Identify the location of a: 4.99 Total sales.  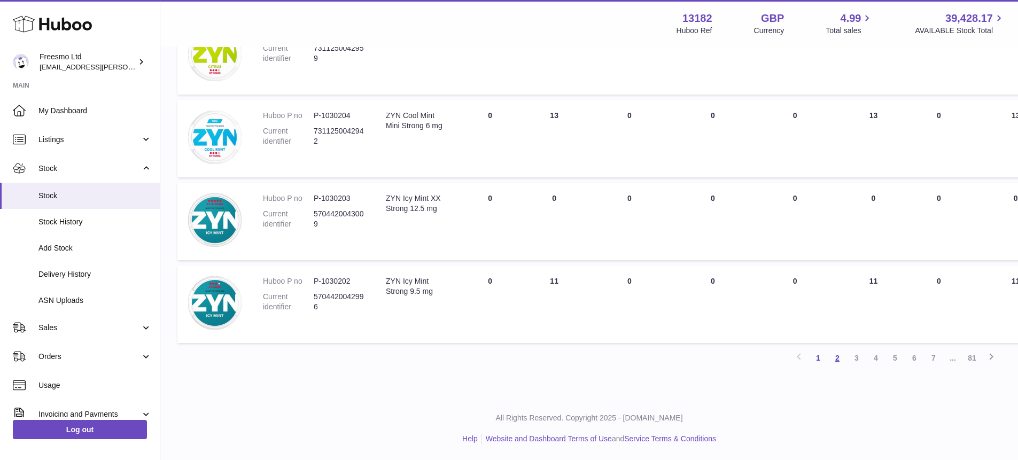
(849, 24).